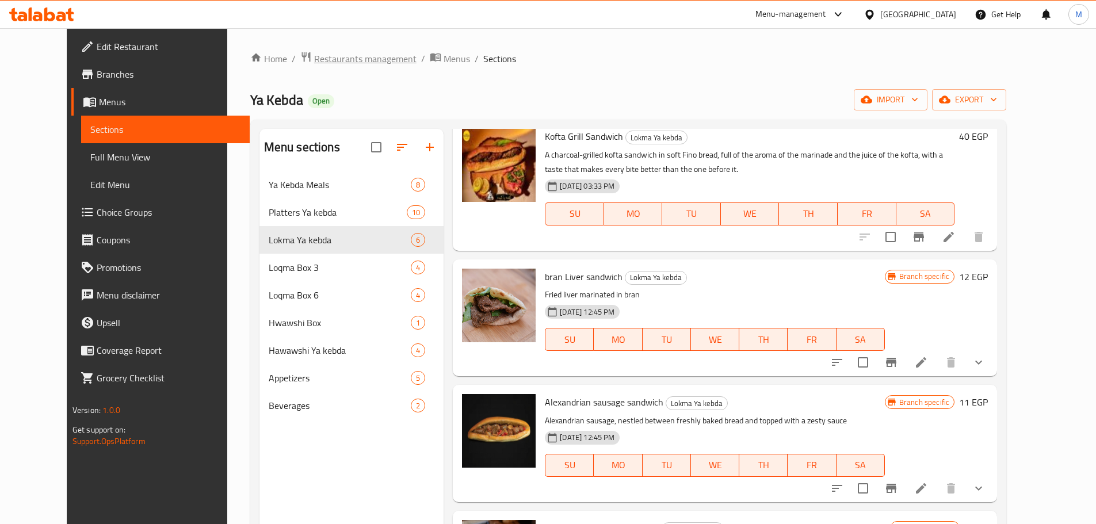  I want to click on span: Restaurants management, so click(365, 59).